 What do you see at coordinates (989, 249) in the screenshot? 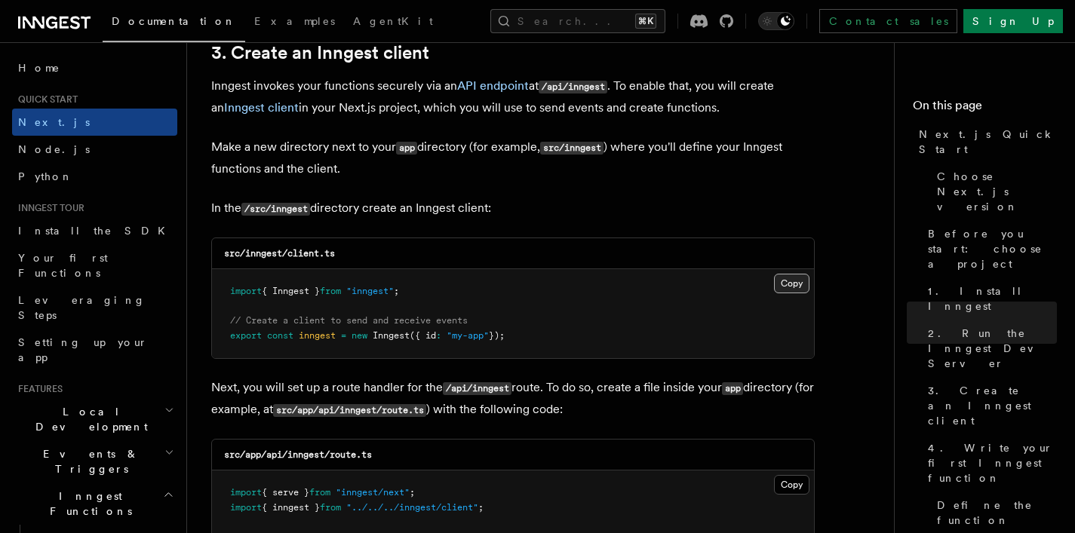
I see `a: Before you start: choose a project` at bounding box center [989, 249].